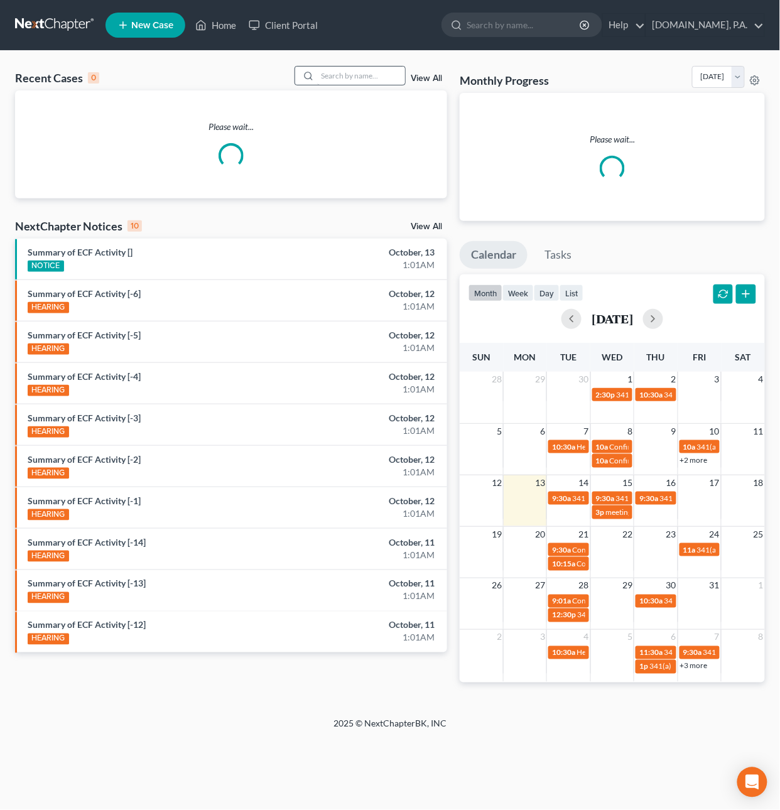  Describe the element at coordinates (715, 535) in the screenshot. I see `span: 24` at that location.